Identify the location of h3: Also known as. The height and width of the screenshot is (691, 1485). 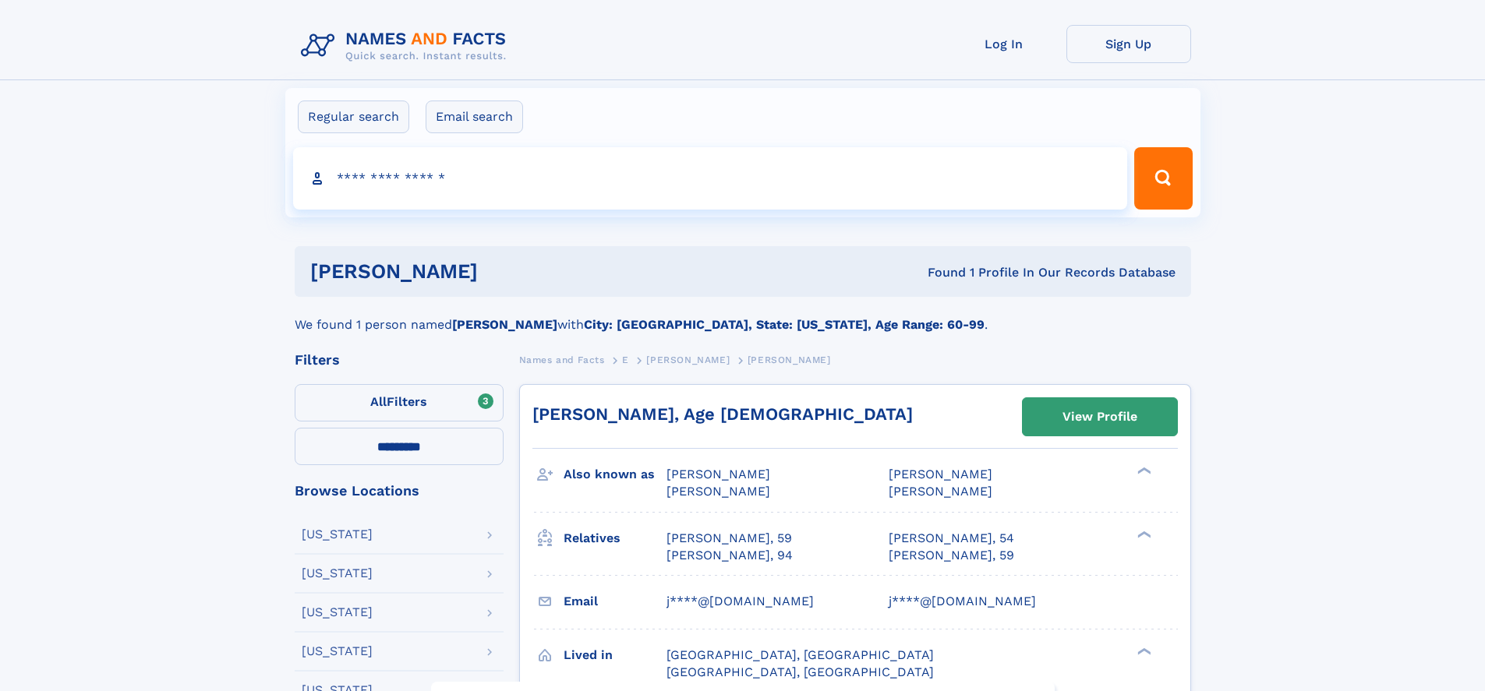
(615, 475).